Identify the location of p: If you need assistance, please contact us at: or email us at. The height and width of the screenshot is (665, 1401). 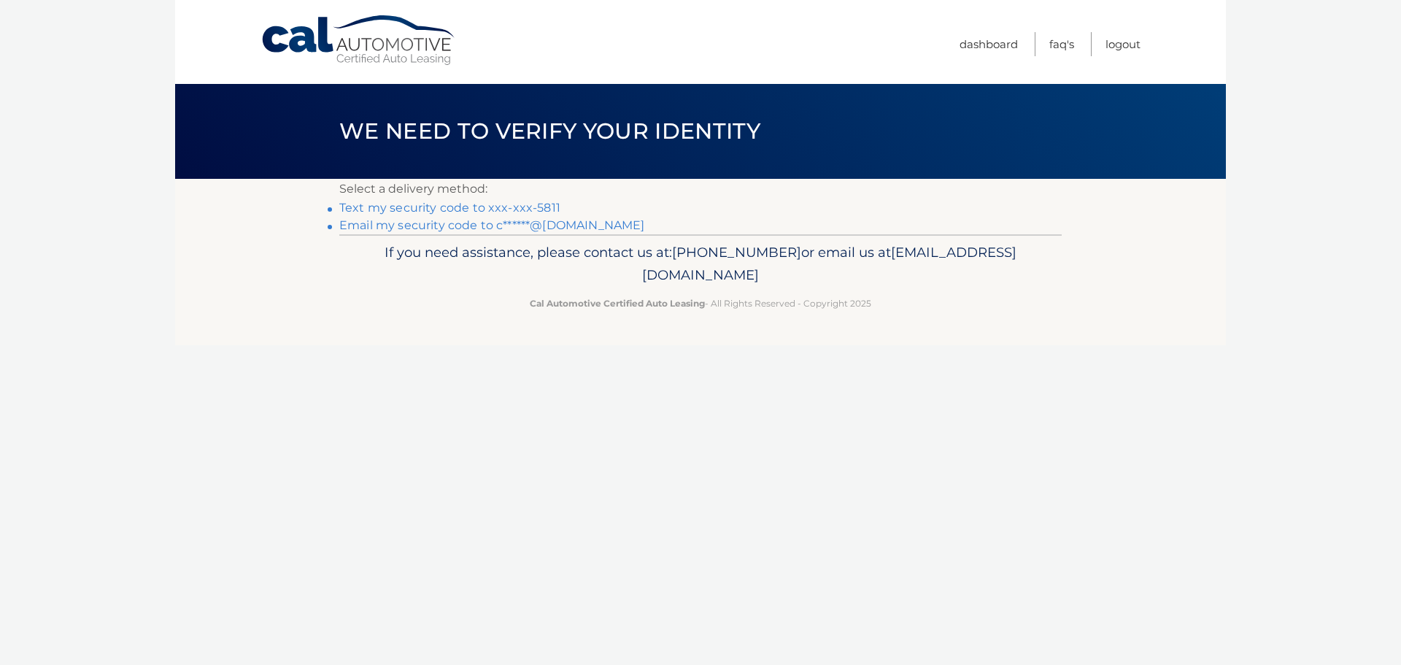
(701, 264).